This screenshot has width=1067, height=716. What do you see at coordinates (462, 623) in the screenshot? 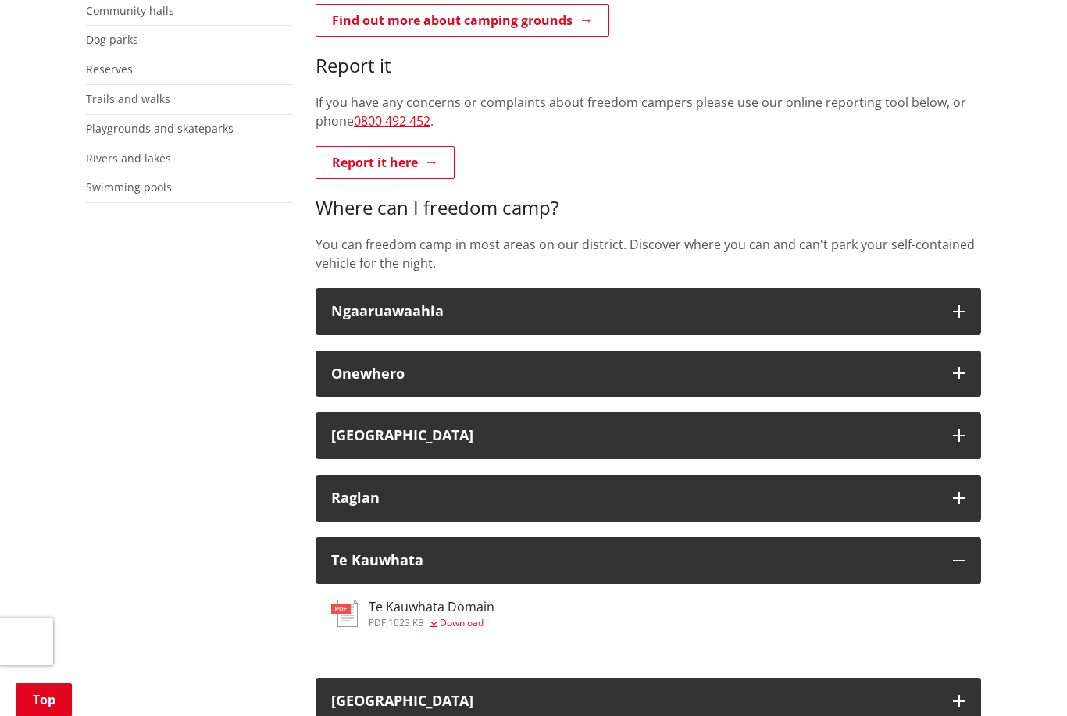
I see `span: Download` at bounding box center [462, 623].